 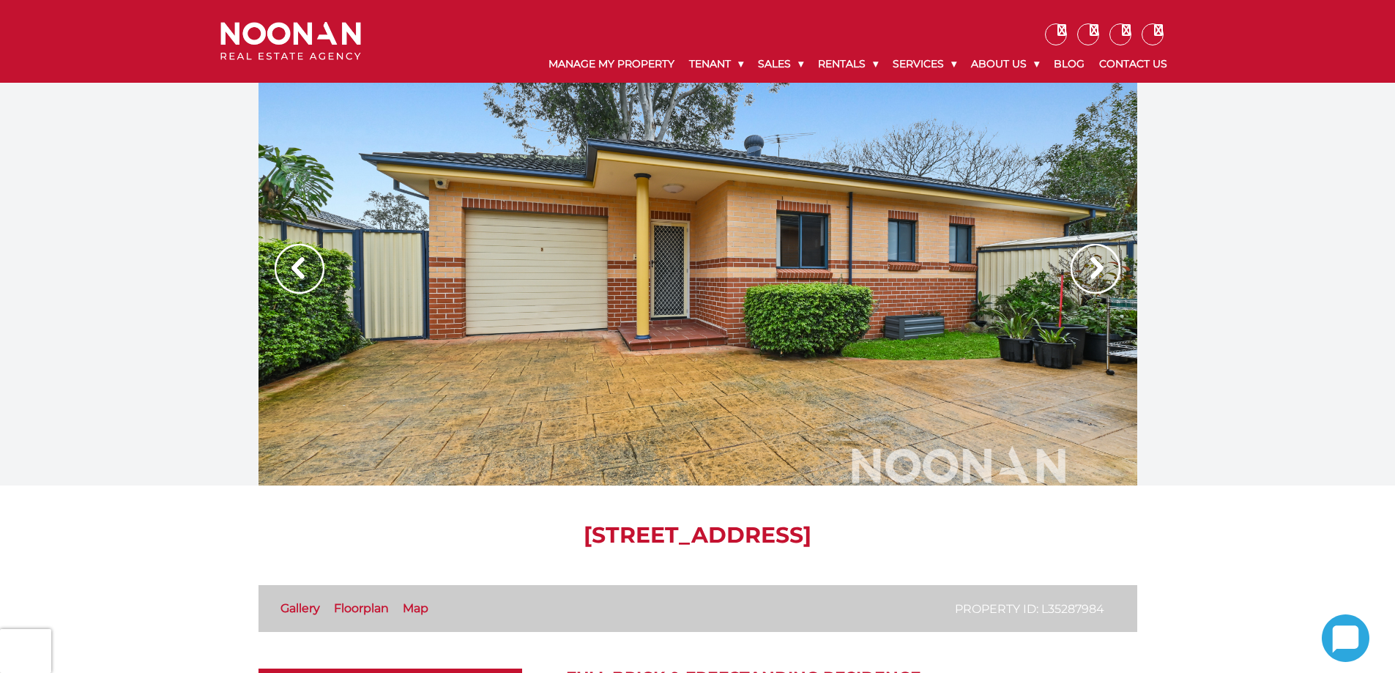 What do you see at coordinates (300, 608) in the screenshot?
I see `a: Gallery` at bounding box center [300, 608].